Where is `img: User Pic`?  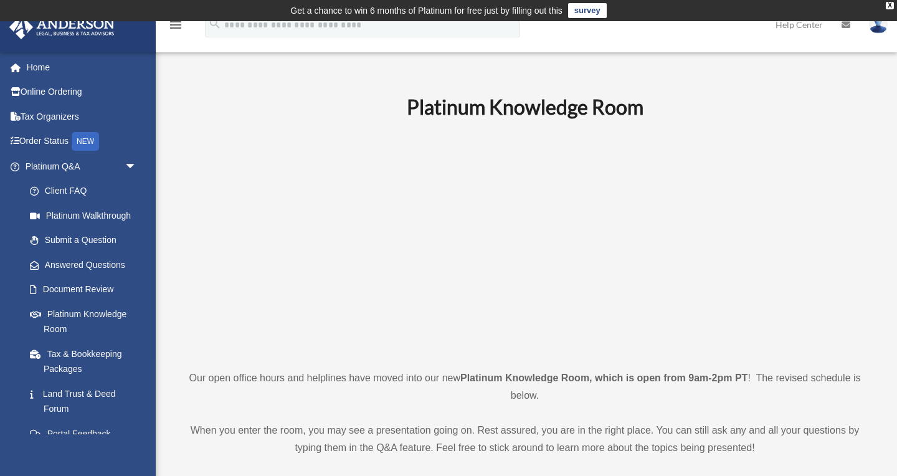 img: User Pic is located at coordinates (878, 24).